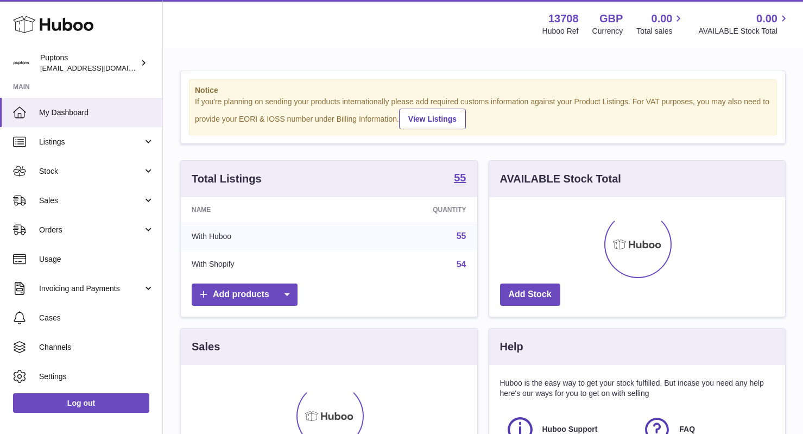 This screenshot has height=434, width=803. What do you see at coordinates (81, 403) in the screenshot?
I see `a: Log out` at bounding box center [81, 403].